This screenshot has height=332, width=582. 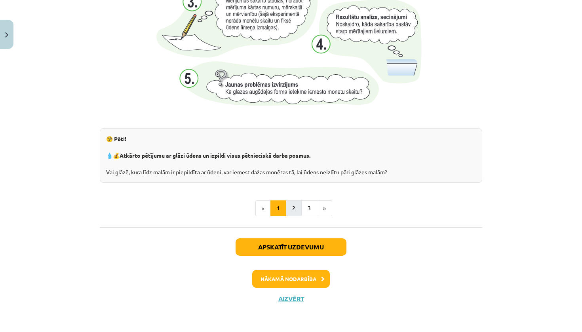 What do you see at coordinates (291, 279) in the screenshot?
I see `button: Nākamā nodarbība` at bounding box center [291, 279].